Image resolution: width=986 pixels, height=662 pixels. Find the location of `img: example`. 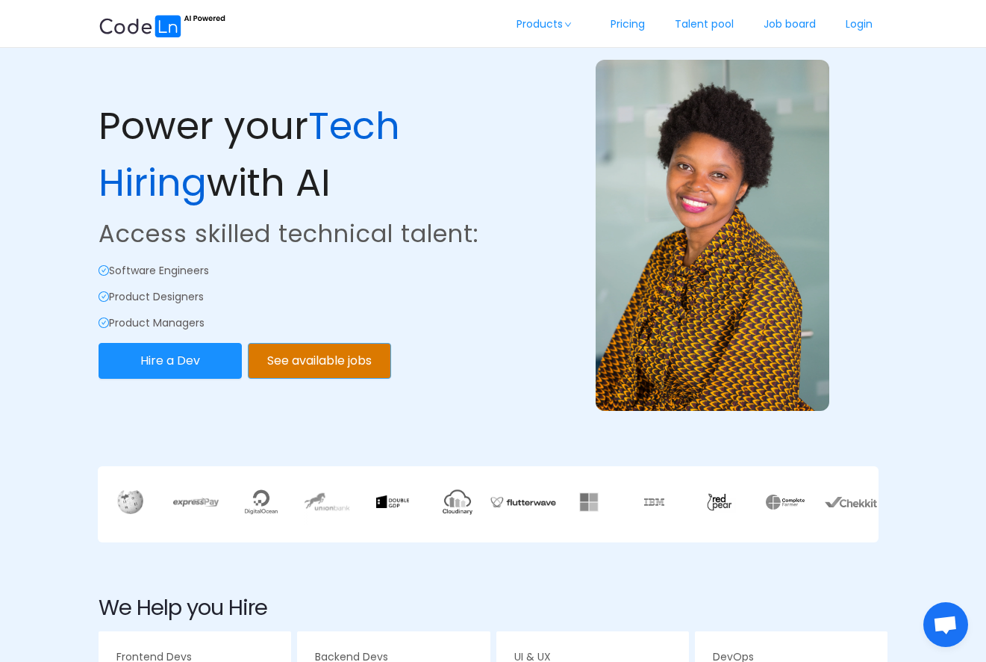

img: example is located at coordinates (712, 235).